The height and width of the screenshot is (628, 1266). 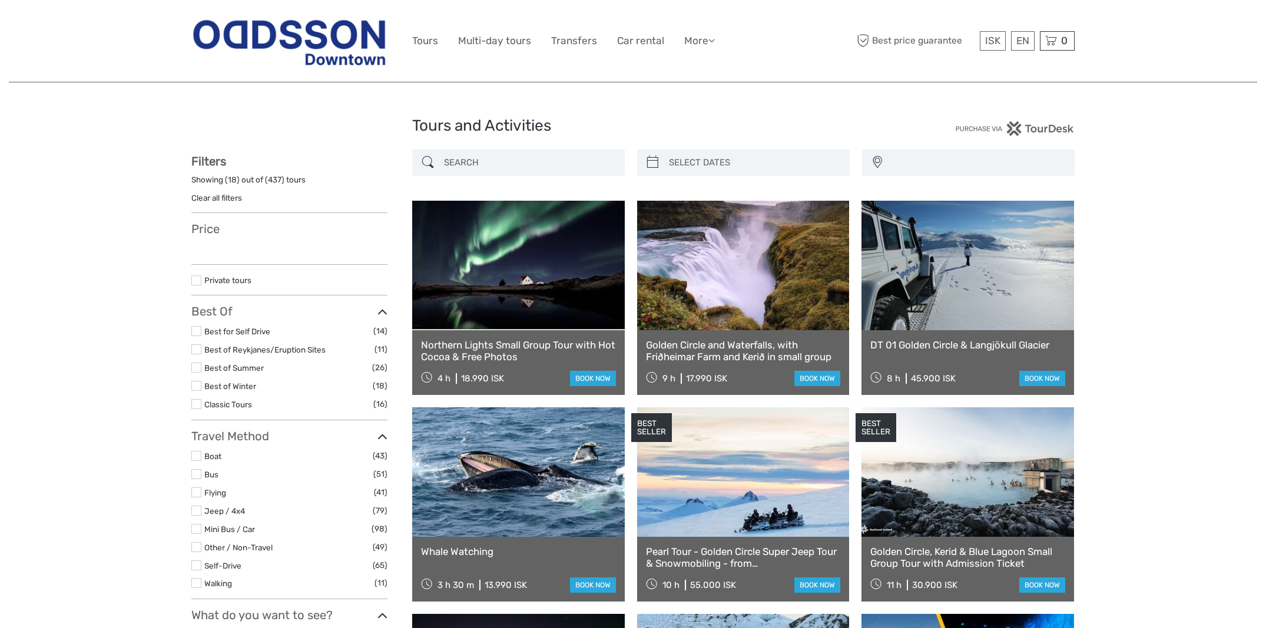 What do you see at coordinates (289, 436) in the screenshot?
I see `h3: Travel Method` at bounding box center [289, 436].